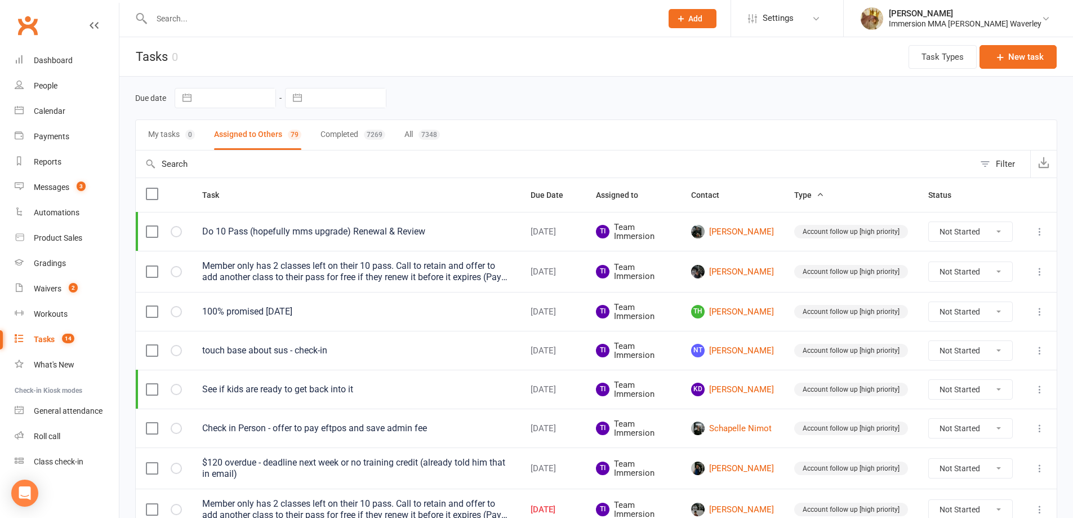  Describe the element at coordinates (53, 60) in the screenshot. I see `div: Dashboard` at that location.